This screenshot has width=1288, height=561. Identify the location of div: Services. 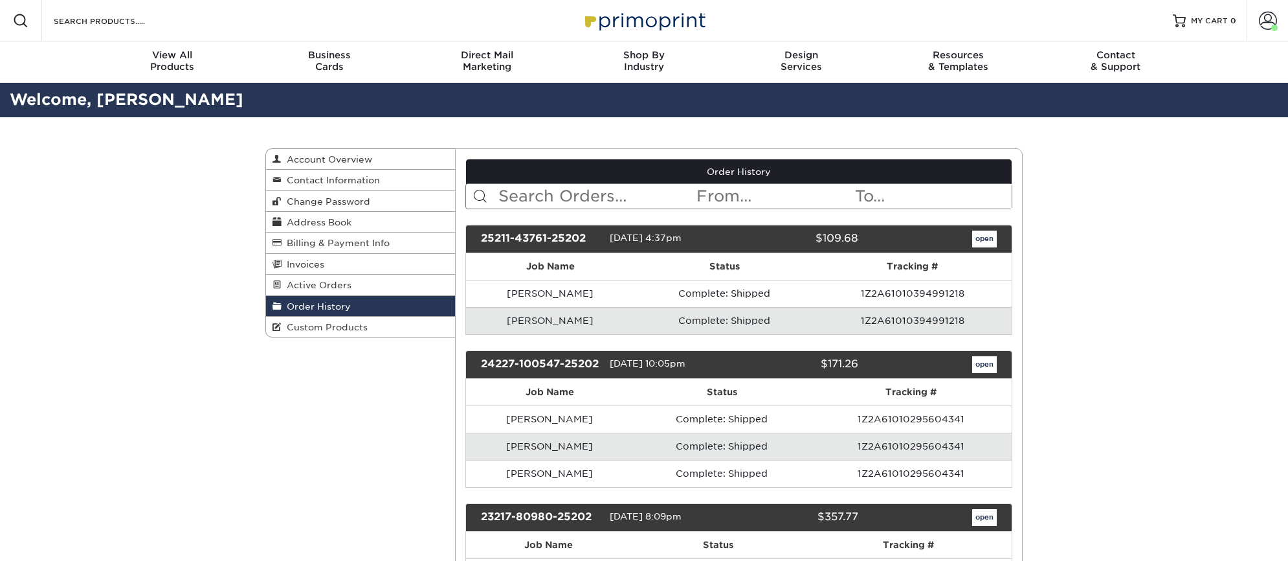
(801, 61).